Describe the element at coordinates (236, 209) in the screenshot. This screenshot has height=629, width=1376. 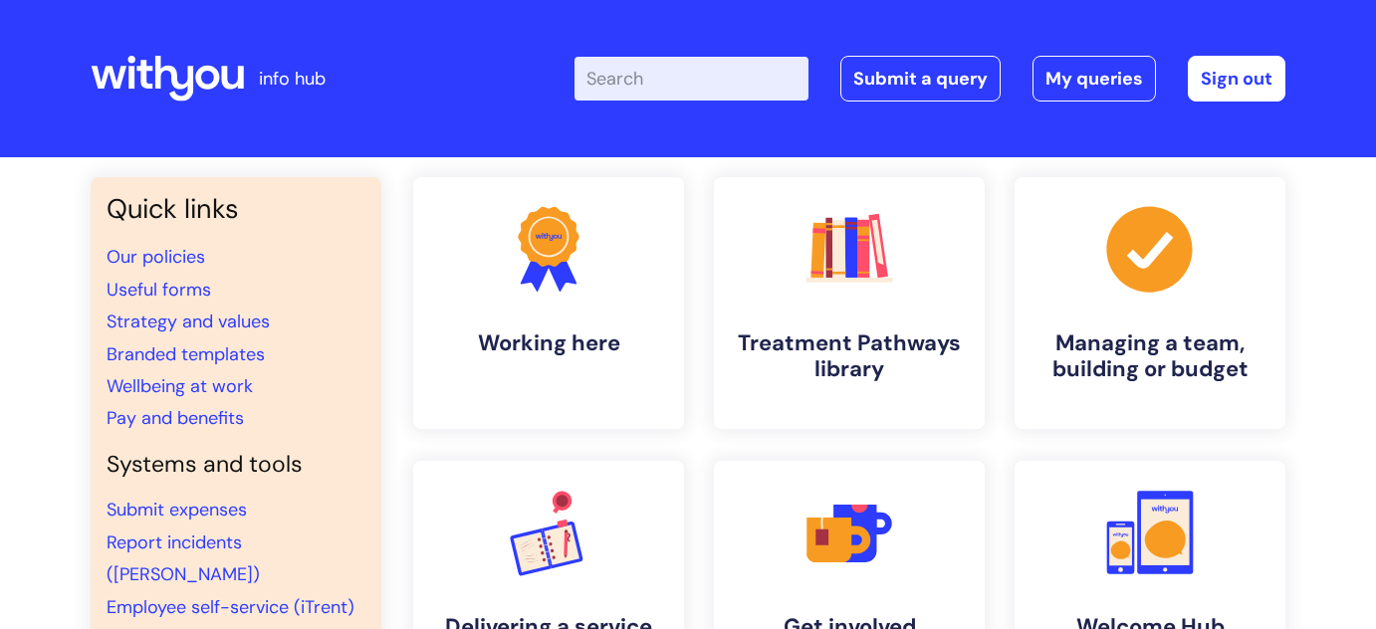
I see `h3: Quick links` at that location.